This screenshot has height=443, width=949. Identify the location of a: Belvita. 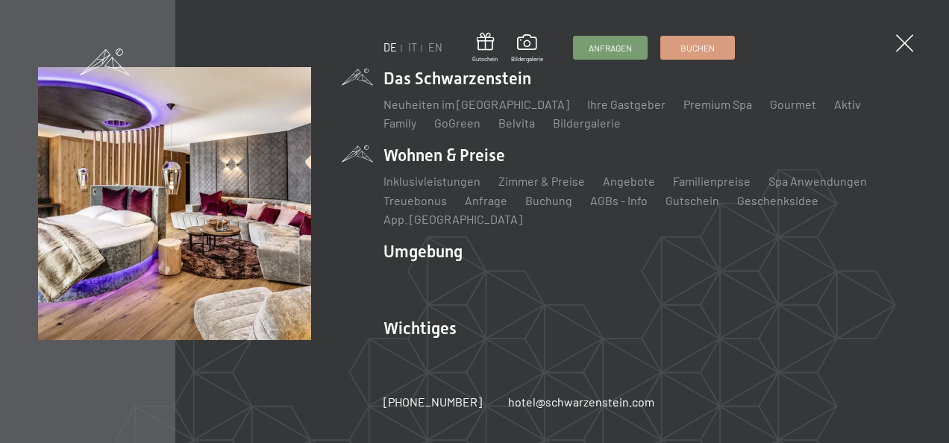
(516, 122).